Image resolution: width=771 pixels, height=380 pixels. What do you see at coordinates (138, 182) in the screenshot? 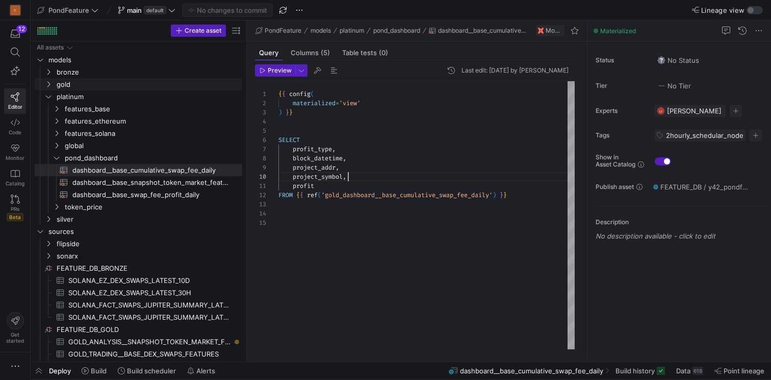
I see `a: dashboard__base_snapshot_token_market_features​​​​​​​​​​` at bounding box center [138, 182].